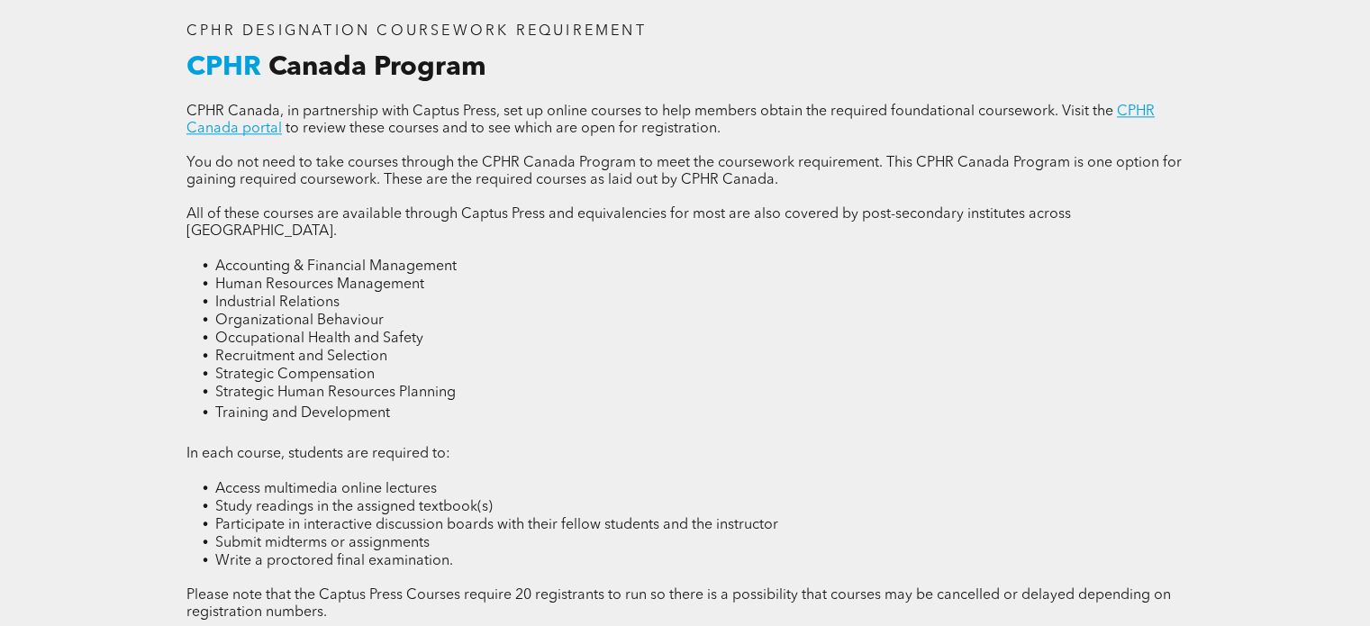 This screenshot has height=626, width=1370. Describe the element at coordinates (377, 68) in the screenshot. I see `span: Canada Program` at that location.